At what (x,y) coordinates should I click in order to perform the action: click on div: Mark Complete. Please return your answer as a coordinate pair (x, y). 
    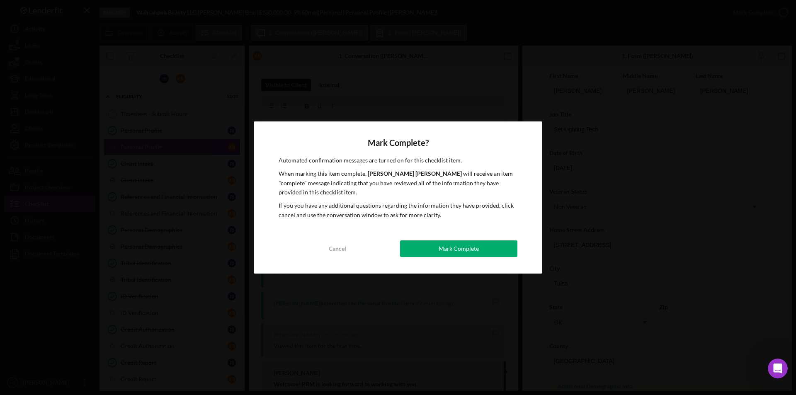
    Looking at the image, I should click on (458, 249).